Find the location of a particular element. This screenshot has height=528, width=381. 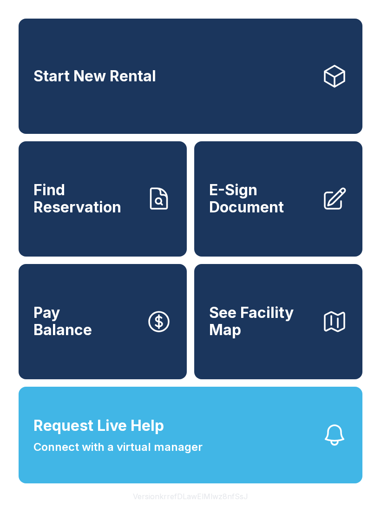

a: Start New Rental is located at coordinates (191, 76).